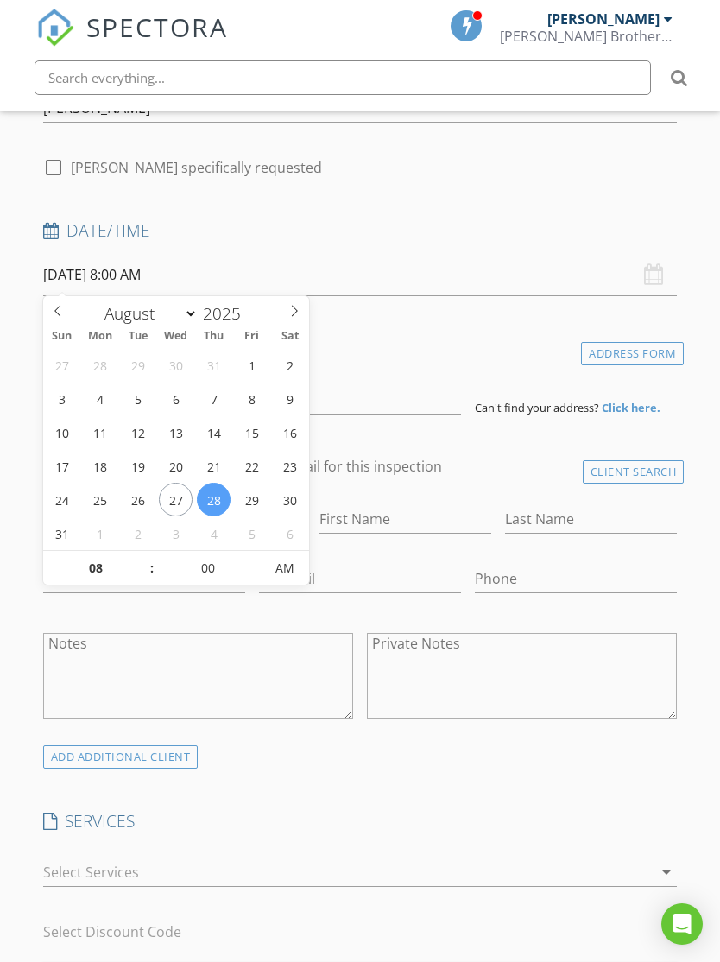 Image resolution: width=720 pixels, height=962 pixels. I want to click on div: Kistler Brothers Home Inspection Inc., so click(587, 36).